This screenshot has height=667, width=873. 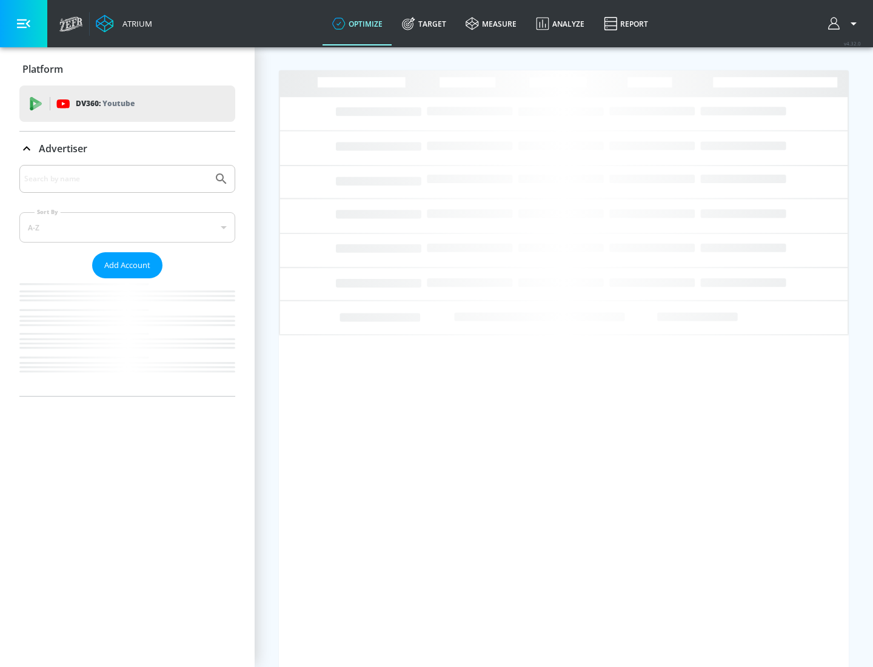 What do you see at coordinates (42, 69) in the screenshot?
I see `p: Platform` at bounding box center [42, 69].